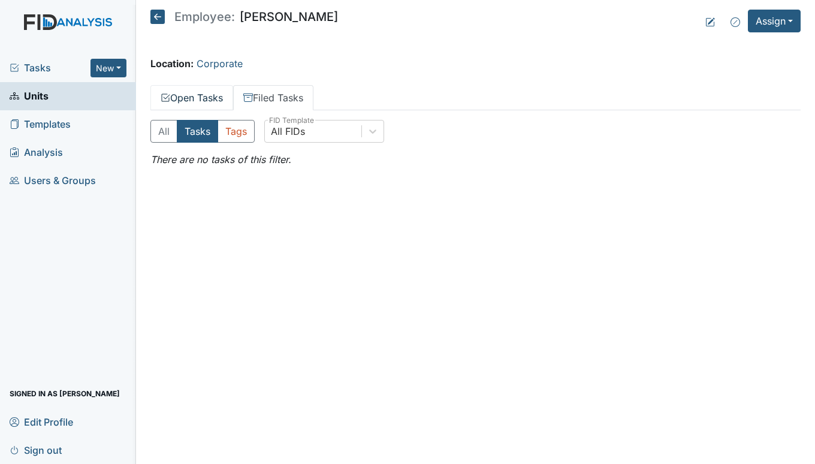  Describe the element at coordinates (197, 131) in the screenshot. I see `button: Tasks` at that location.